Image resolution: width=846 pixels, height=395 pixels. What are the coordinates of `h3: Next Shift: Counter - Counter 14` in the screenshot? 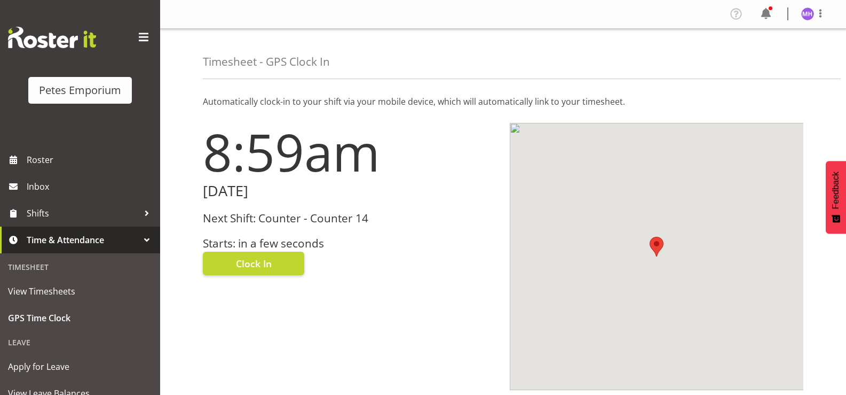 It's located at (350, 218).